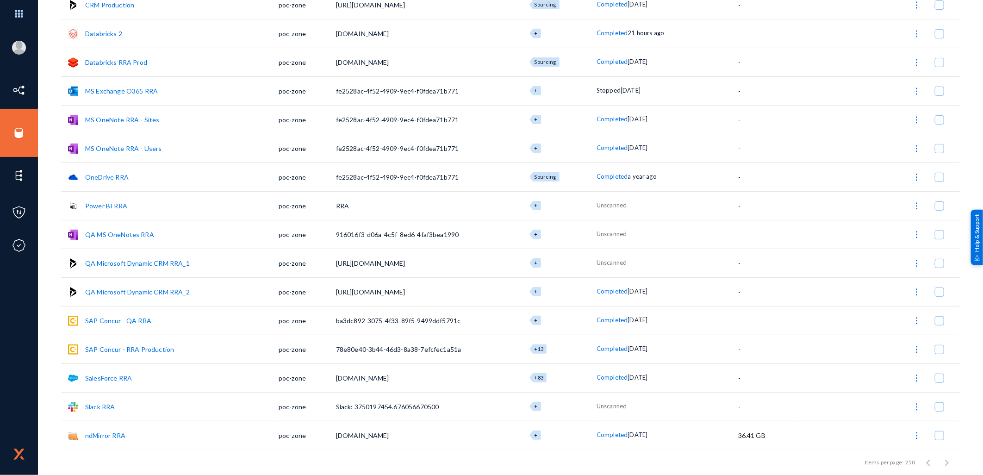 Image resolution: width=983 pixels, height=475 pixels. Describe the element at coordinates (110, 5) in the screenshot. I see `a: CRM Production` at that location.